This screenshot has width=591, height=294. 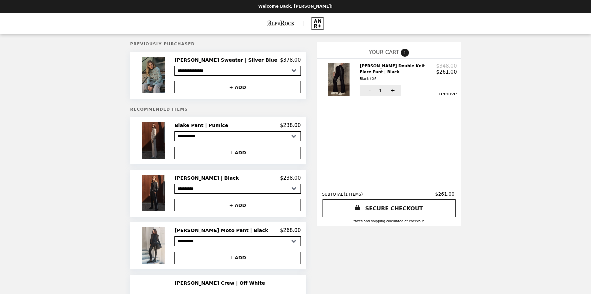 I want to click on img: Blake Pant | Pumice, so click(x=155, y=141).